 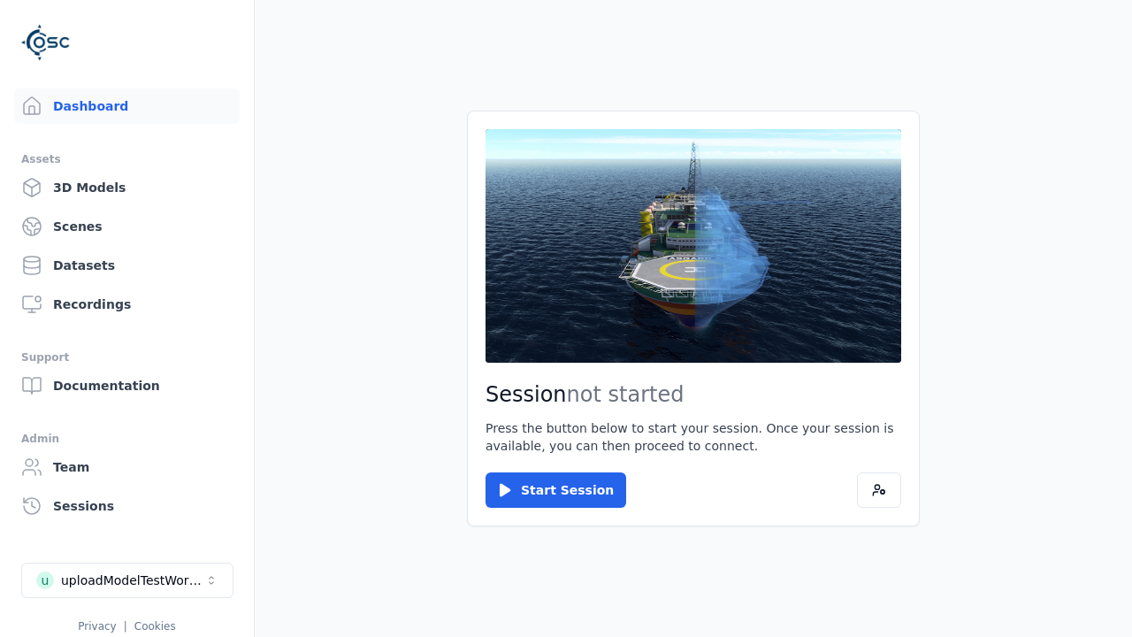 What do you see at coordinates (126, 506) in the screenshot?
I see `a: Sessions` at bounding box center [126, 506].